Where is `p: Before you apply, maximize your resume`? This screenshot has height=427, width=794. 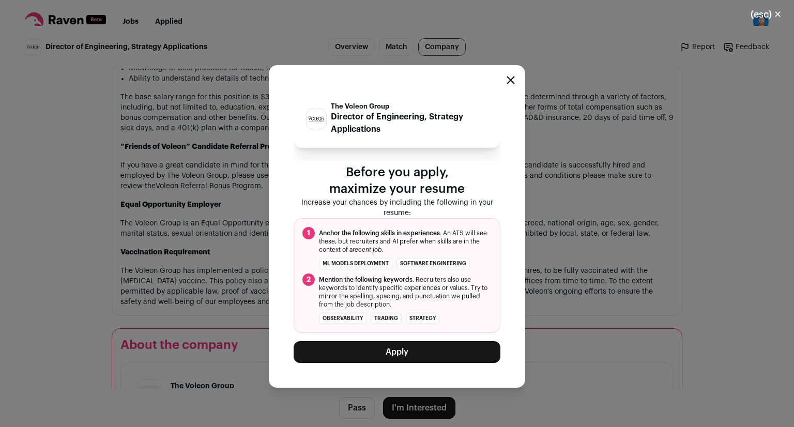
p: Before you apply, maximize your resume is located at coordinates (397, 181).